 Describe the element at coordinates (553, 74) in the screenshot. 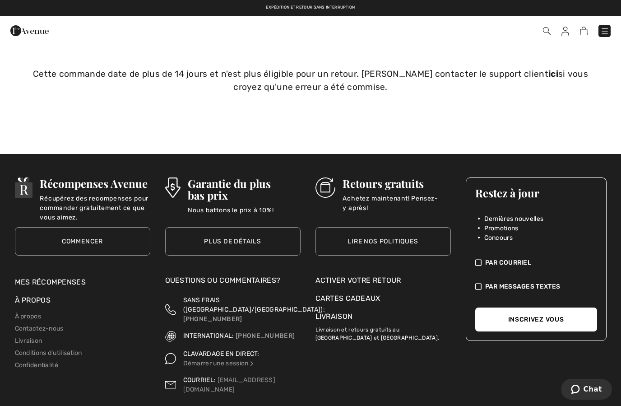

I see `a: ici` at that location.